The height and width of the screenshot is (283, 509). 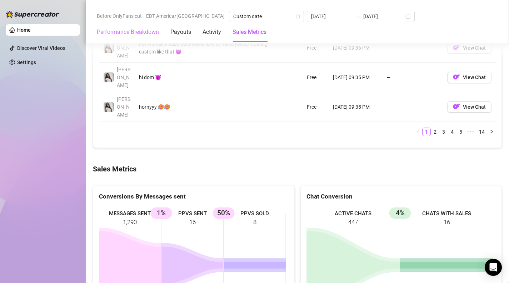 I want to click on a: Discover Viral Videos, so click(x=41, y=48).